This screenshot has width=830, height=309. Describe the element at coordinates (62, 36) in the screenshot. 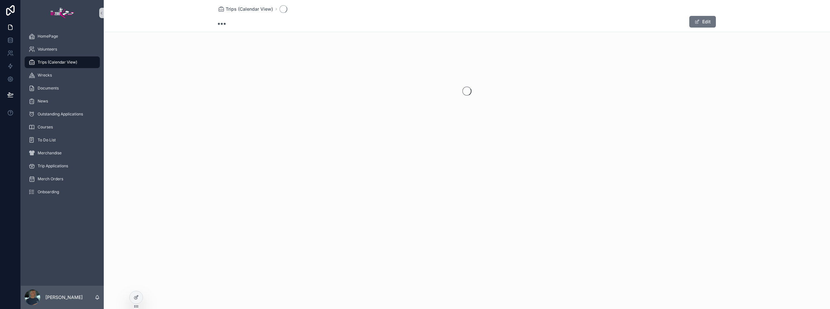

I see `a: HomePage` at that location.